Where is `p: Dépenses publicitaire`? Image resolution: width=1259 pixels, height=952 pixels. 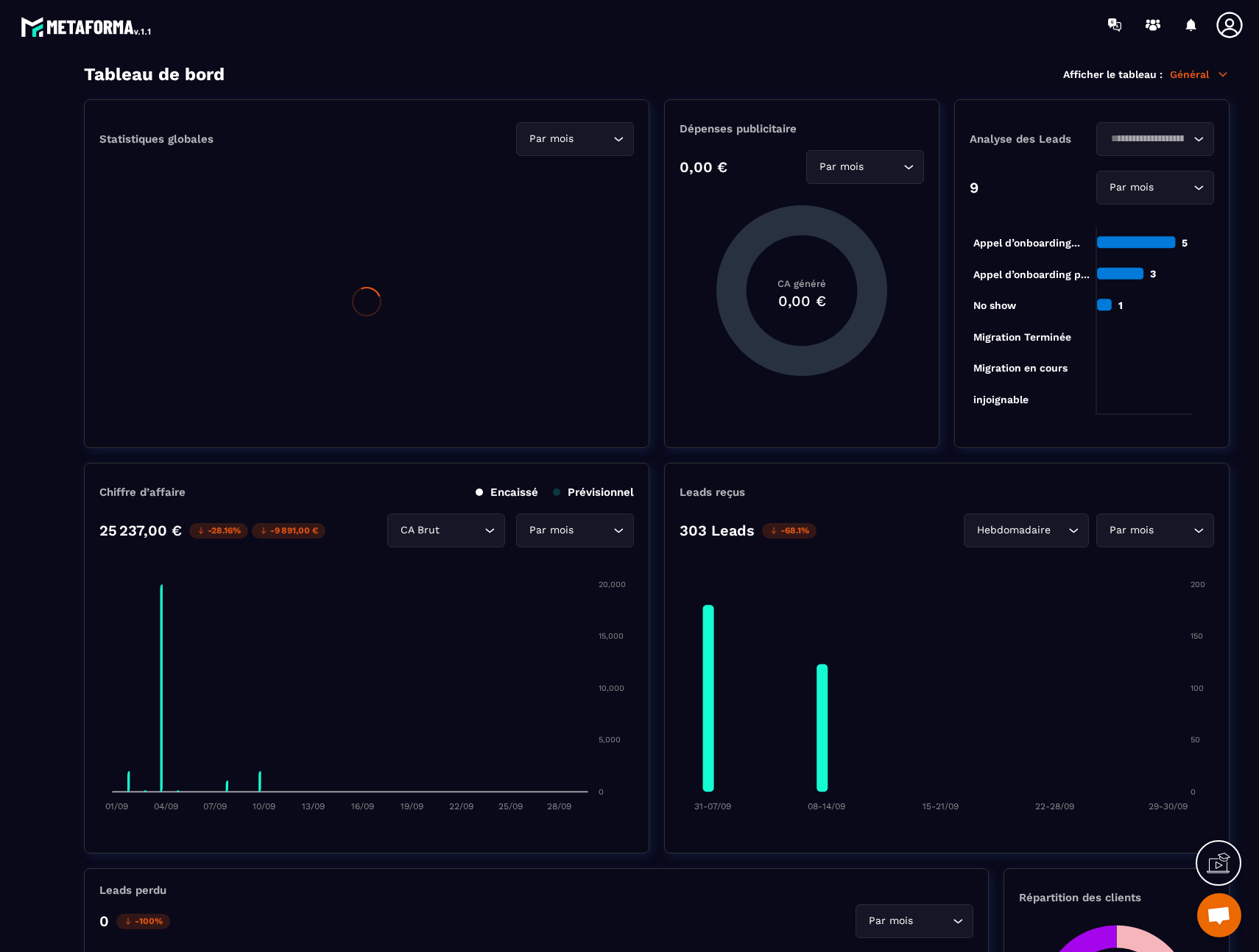
p: Dépenses publicitaire is located at coordinates (802, 129).